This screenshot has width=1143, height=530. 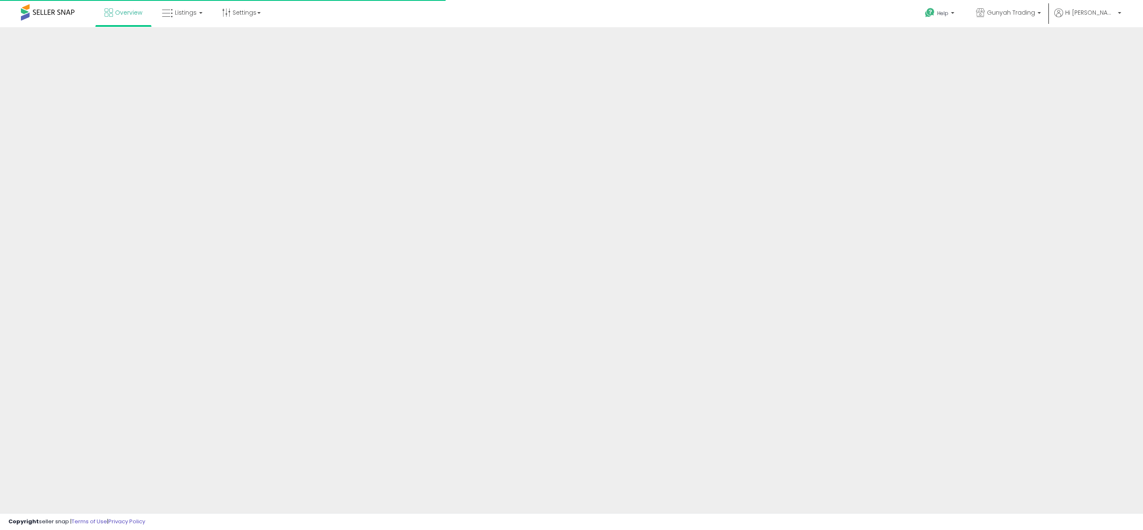 What do you see at coordinates (128, 13) in the screenshot?
I see `span: Overview` at bounding box center [128, 13].